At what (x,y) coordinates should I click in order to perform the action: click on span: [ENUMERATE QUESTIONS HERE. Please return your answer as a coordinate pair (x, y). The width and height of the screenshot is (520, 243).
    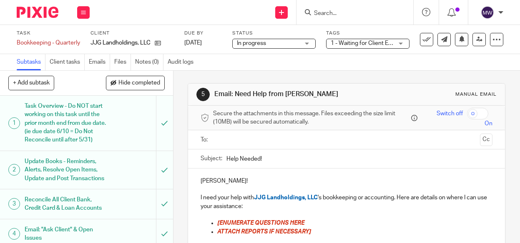
    Looking at the image, I should click on (260, 223).